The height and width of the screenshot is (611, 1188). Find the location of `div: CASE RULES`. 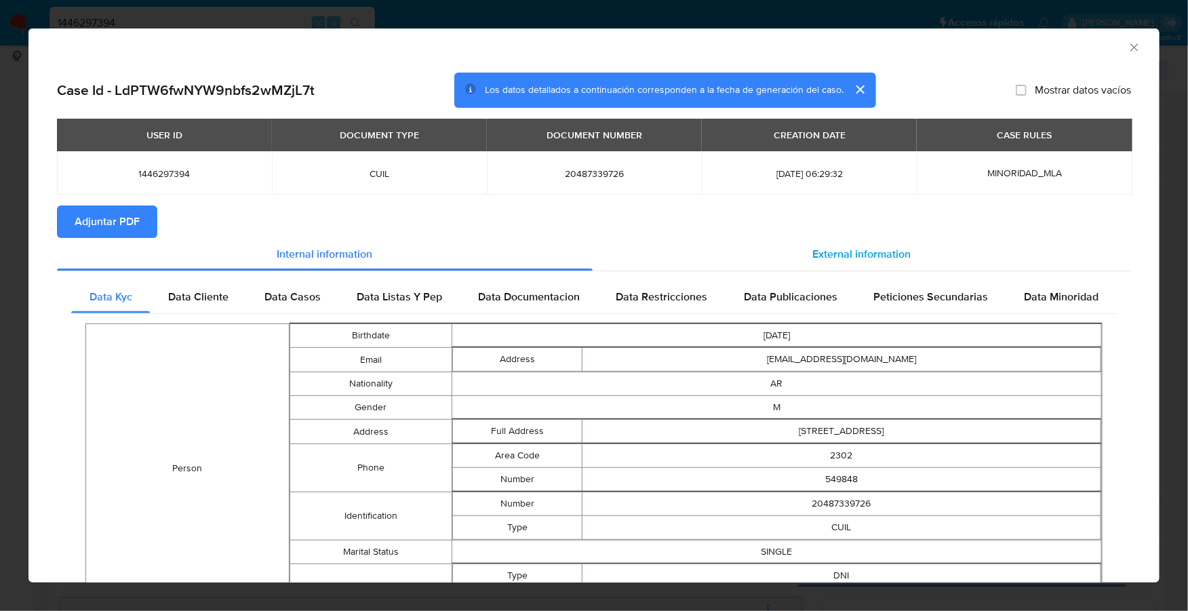

div: CASE RULES is located at coordinates (1025, 135).